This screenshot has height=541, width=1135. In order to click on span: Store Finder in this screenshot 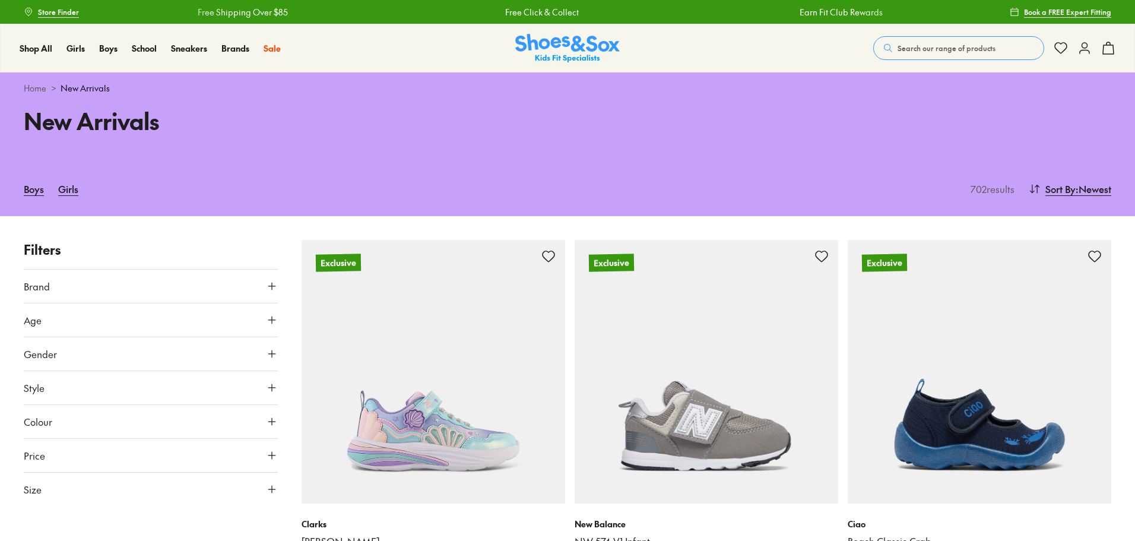, I will do `click(58, 12)`.